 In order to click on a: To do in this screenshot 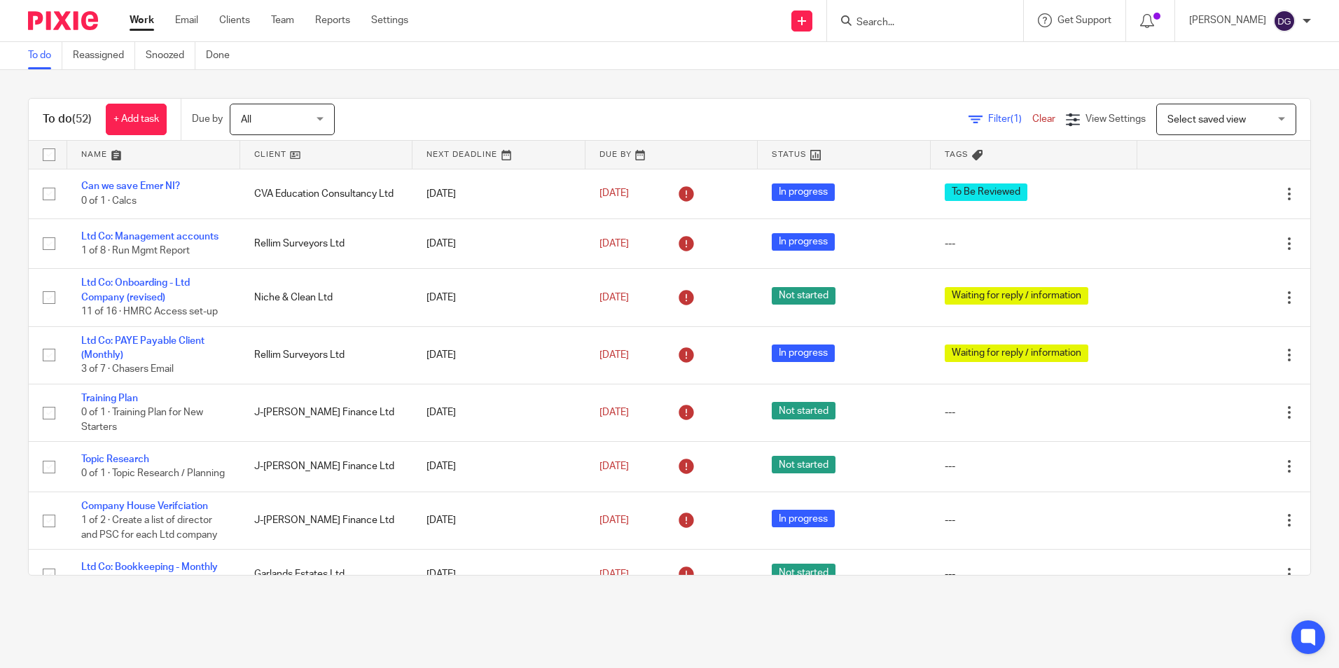, I will do `click(45, 55)`.